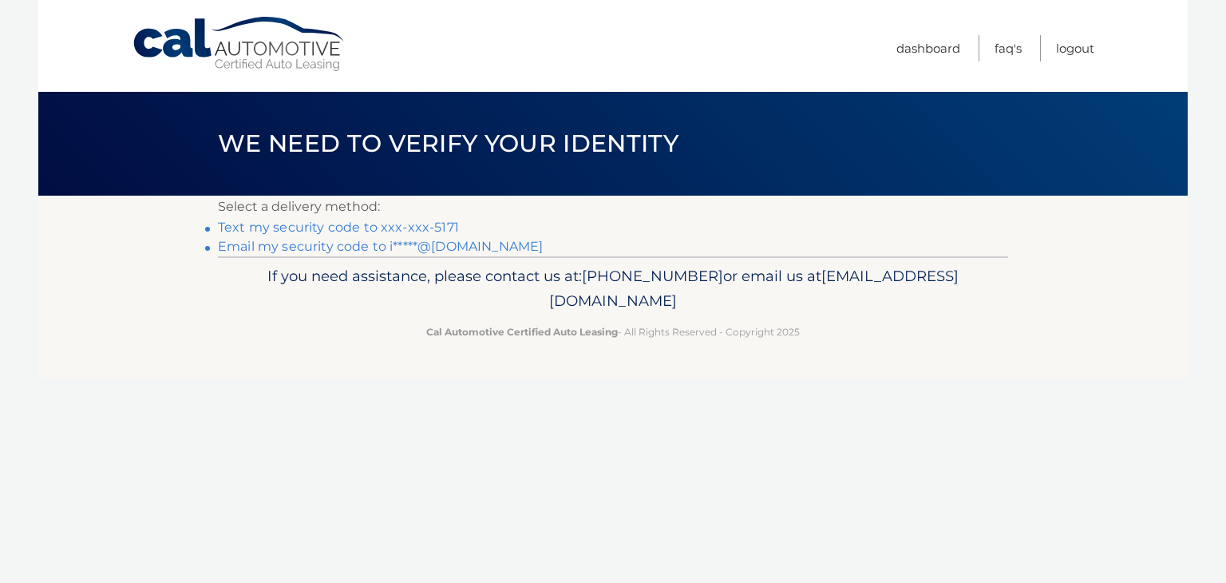  Describe the element at coordinates (338, 227) in the screenshot. I see `a: Text my security code to xxx-xxx-5171` at that location.